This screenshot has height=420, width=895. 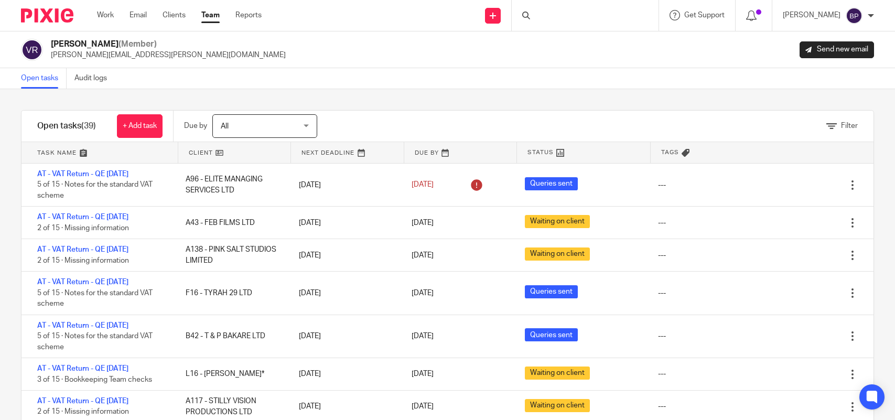 I want to click on a: Open tasks, so click(x=44, y=78).